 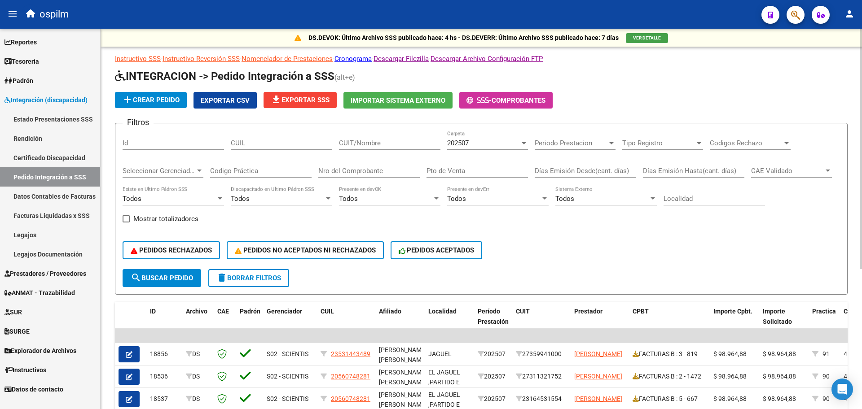 I want to click on span: SUR, so click(x=13, y=312).